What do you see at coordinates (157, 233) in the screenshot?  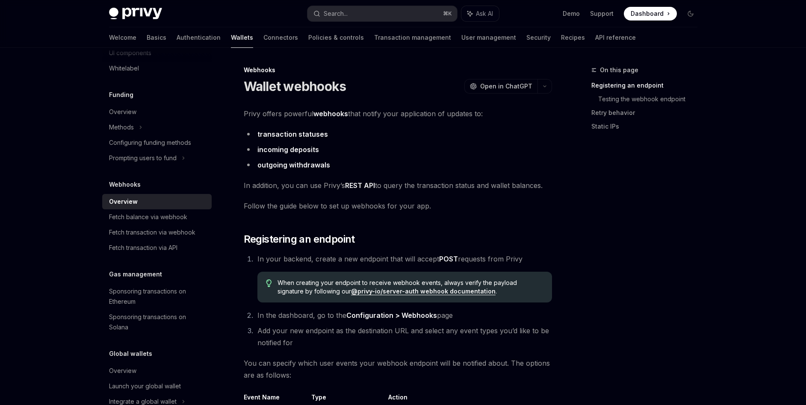 I see `a: Fetch transaction via webhook` at bounding box center [157, 233].